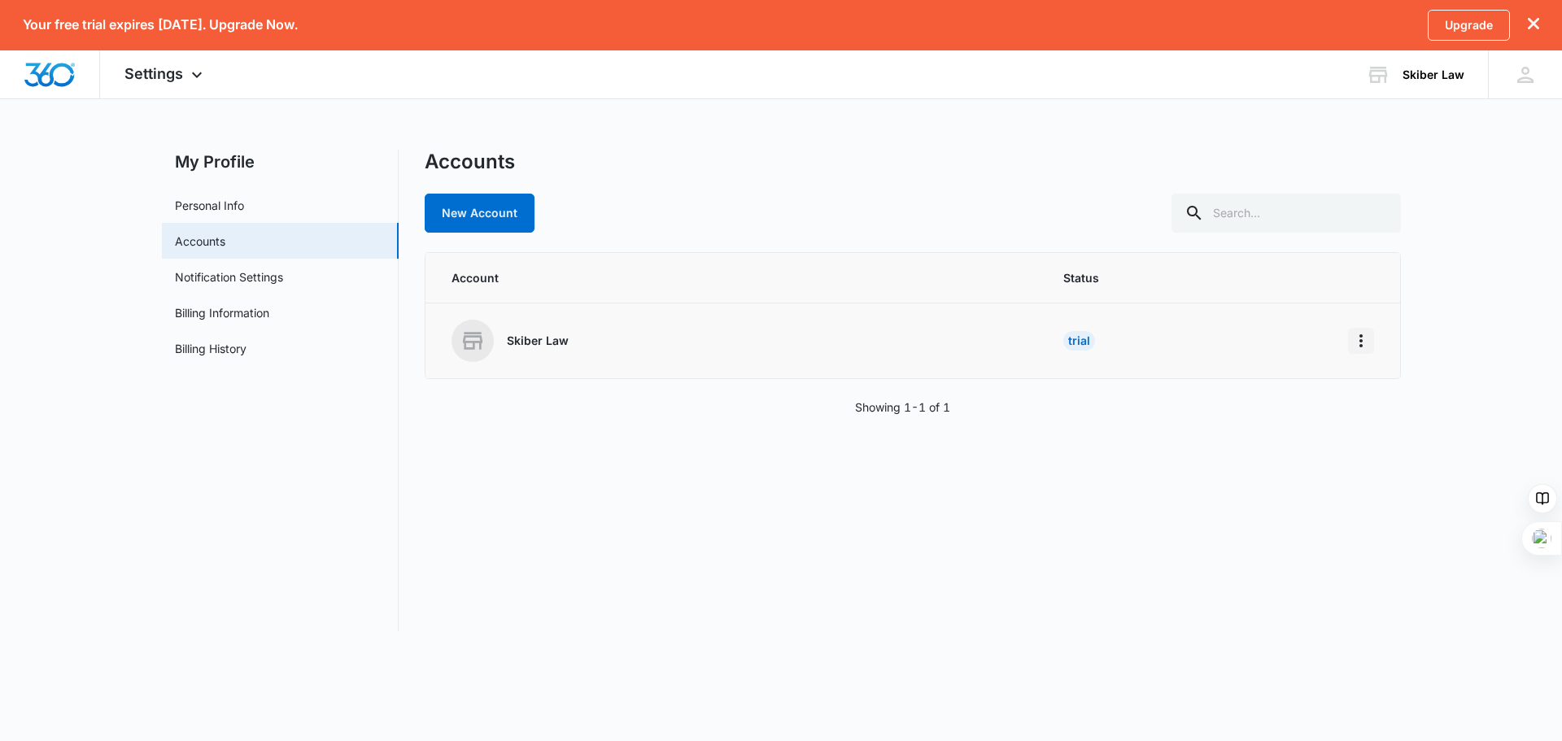  What do you see at coordinates (211, 348) in the screenshot?
I see `a: Billing History` at bounding box center [211, 348].